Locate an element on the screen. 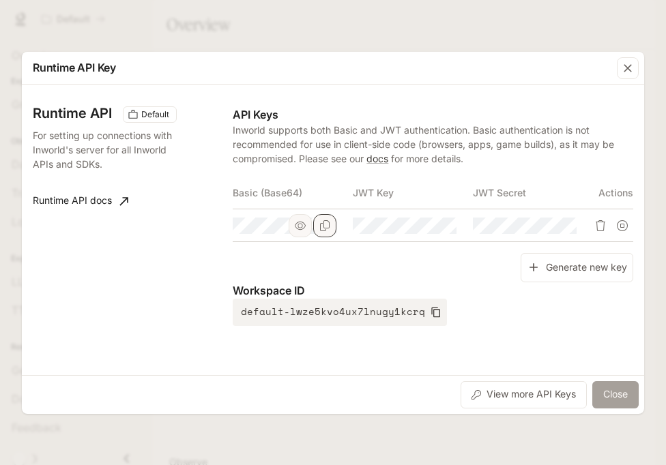 The height and width of the screenshot is (465, 666). a: docs is located at coordinates (377, 158).